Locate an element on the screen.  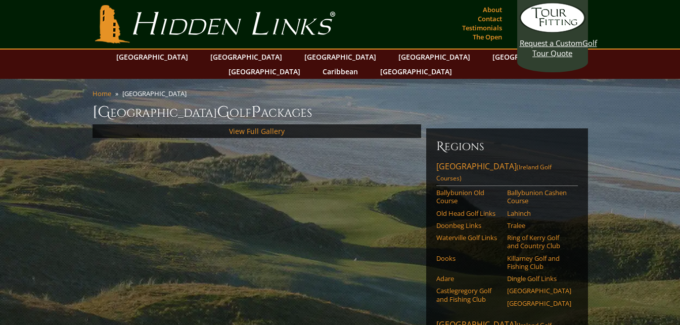
a: Caribbean is located at coordinates (340, 71).